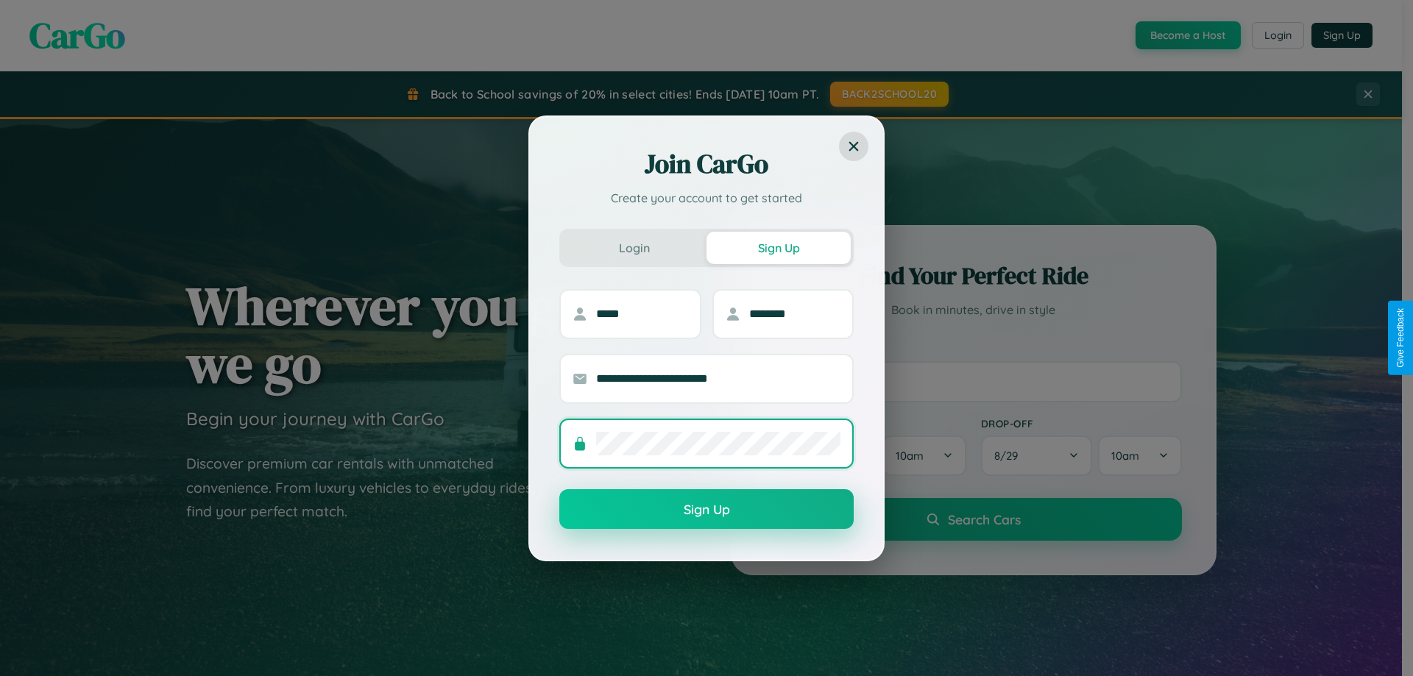 The width and height of the screenshot is (1413, 676). I want to click on h2: Join CarGo, so click(707, 164).